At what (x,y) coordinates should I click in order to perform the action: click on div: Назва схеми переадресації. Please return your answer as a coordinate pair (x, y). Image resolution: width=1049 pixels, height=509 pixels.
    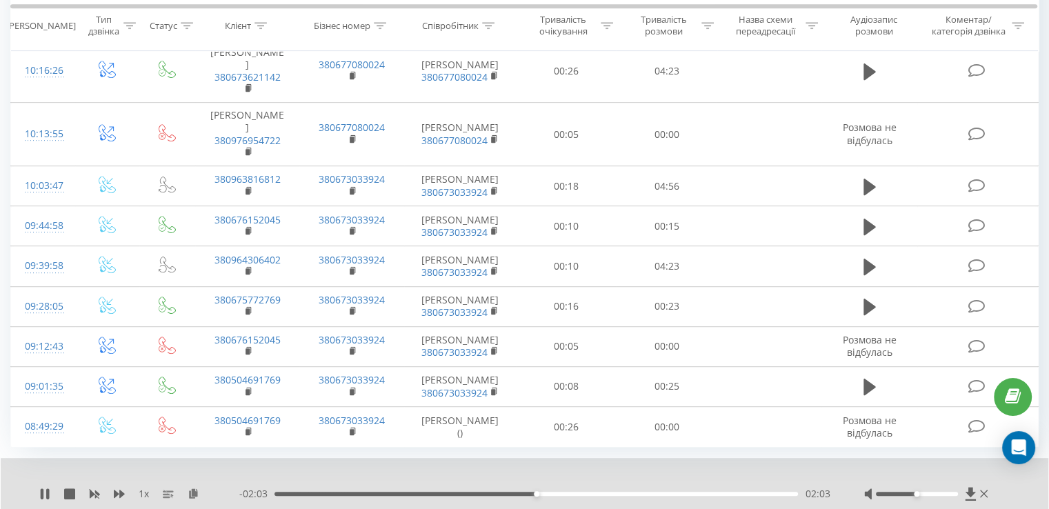
    Looking at the image, I should click on (765, 26).